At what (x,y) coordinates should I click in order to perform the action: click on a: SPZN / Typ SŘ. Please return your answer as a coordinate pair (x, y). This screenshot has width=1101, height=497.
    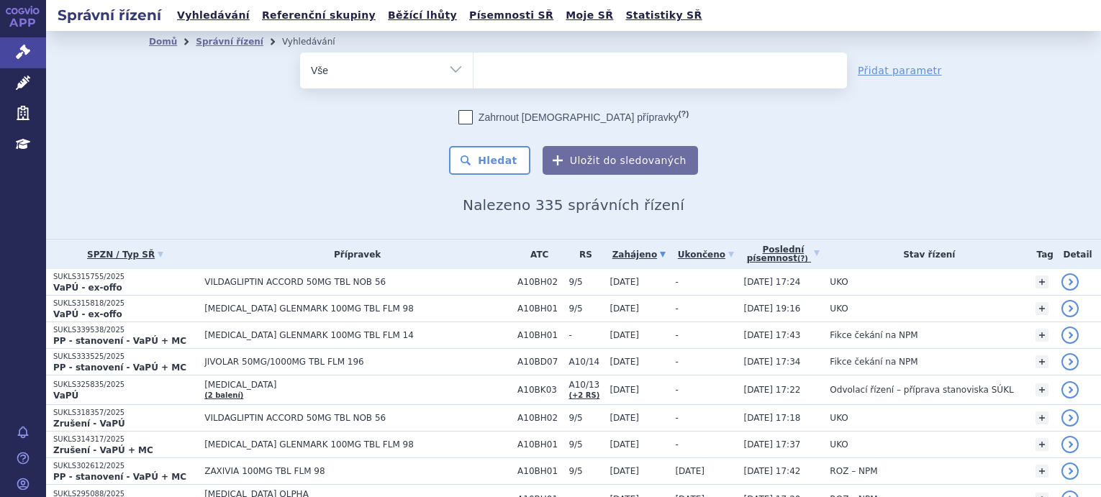
    Looking at the image, I should click on (125, 255).